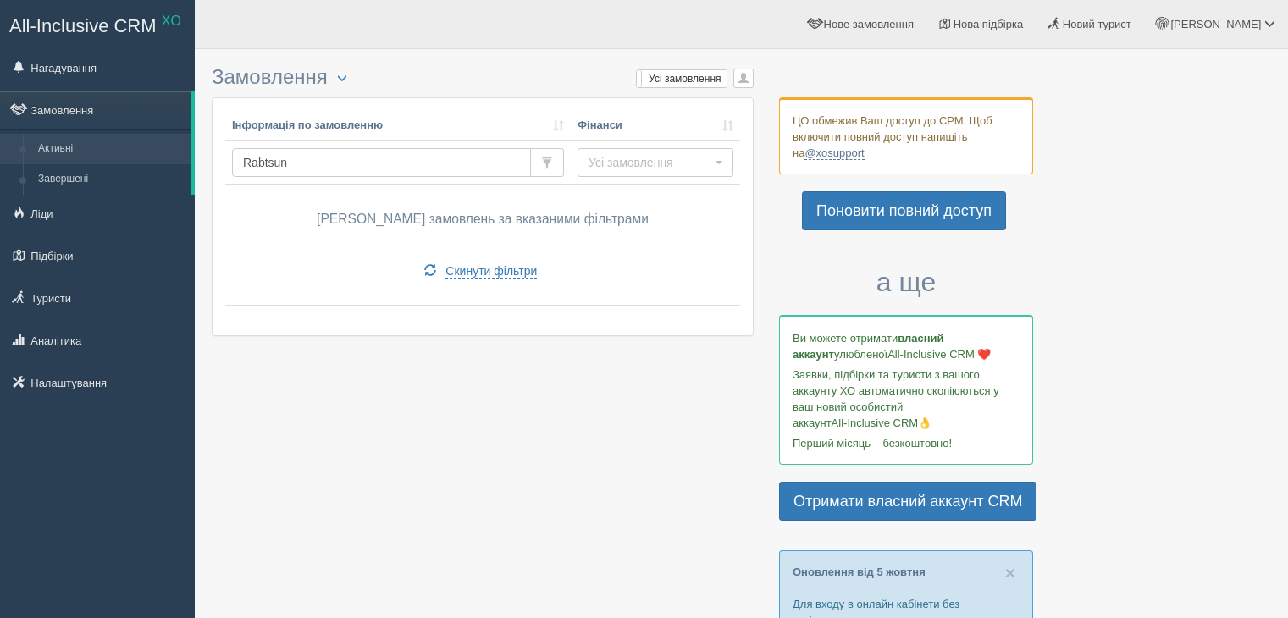  What do you see at coordinates (481, 271) in the screenshot?
I see `a: Скинути фільтри` at bounding box center [481, 271].